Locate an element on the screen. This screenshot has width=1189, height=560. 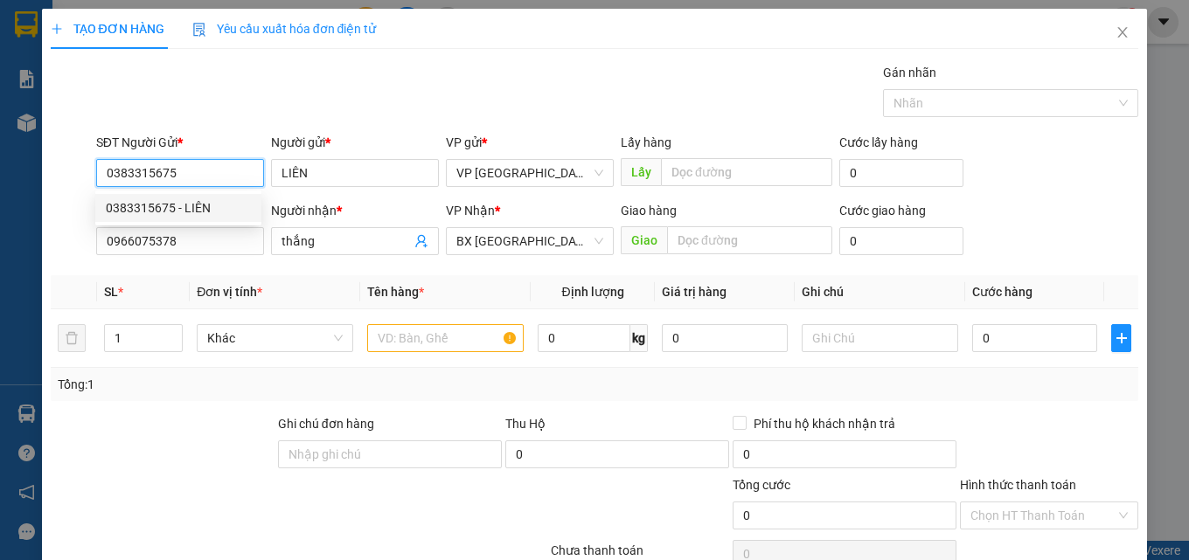
div: SĐT Người Gửi is located at coordinates (180, 142).